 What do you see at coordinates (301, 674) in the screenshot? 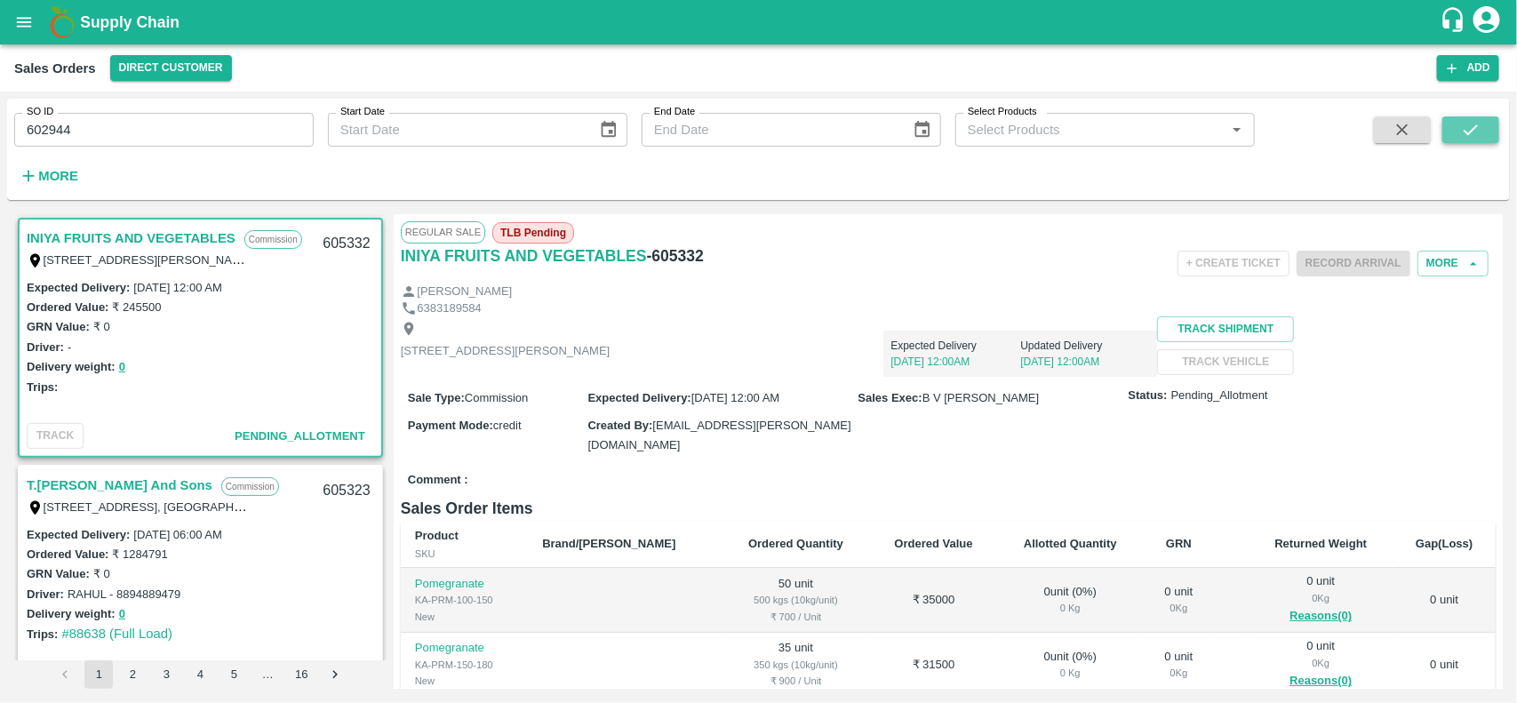
I see `button: Go to page 16` at bounding box center [301, 674].